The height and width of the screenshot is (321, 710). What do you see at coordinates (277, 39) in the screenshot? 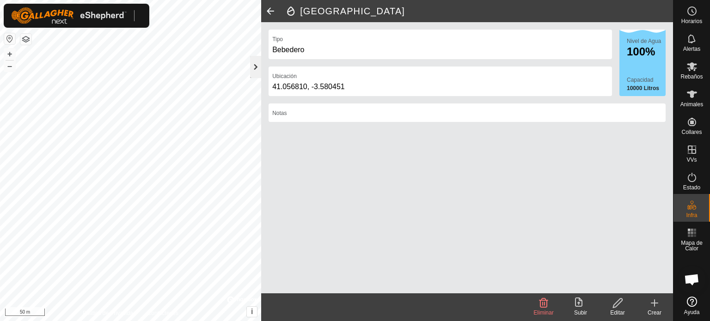
I see `label: Tipo` at bounding box center [277, 39].